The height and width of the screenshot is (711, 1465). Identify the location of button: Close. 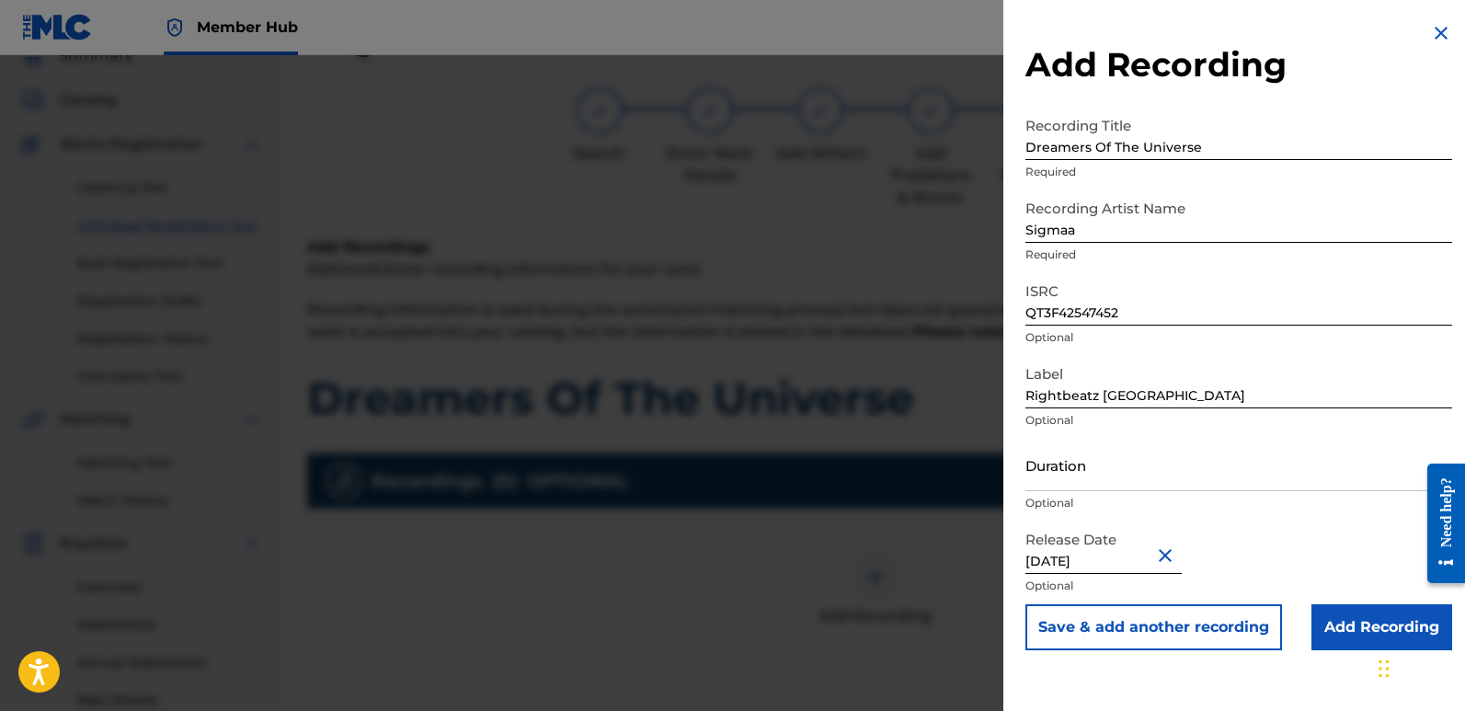
(1168, 555).